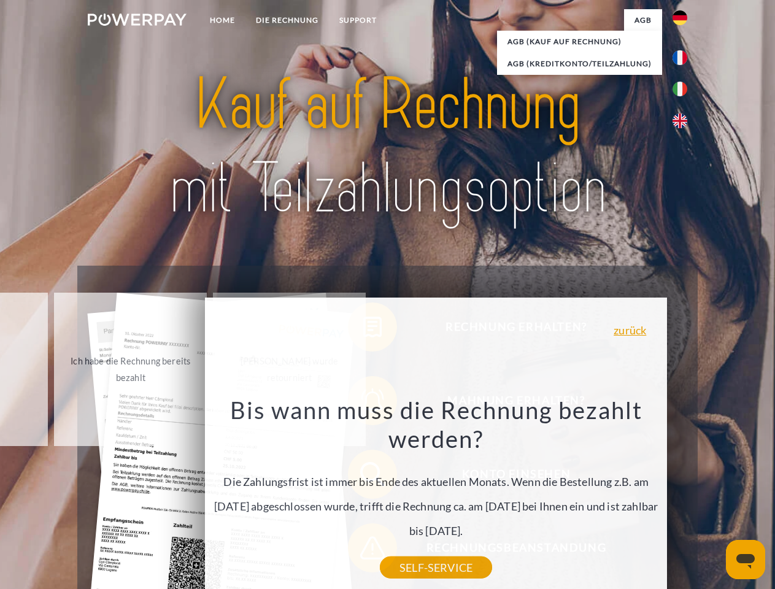 The height and width of the screenshot is (589, 775). What do you see at coordinates (680, 18) in the screenshot?
I see `img: de` at bounding box center [680, 18].